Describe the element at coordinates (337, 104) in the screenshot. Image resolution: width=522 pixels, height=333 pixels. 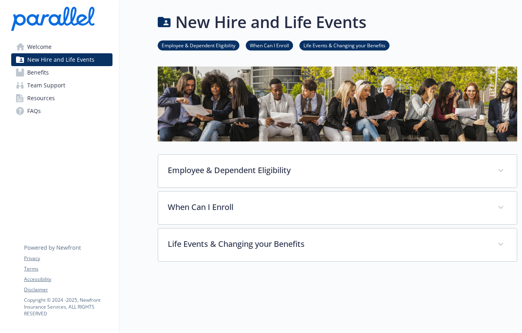
I see `img: new hire page banner` at that location.